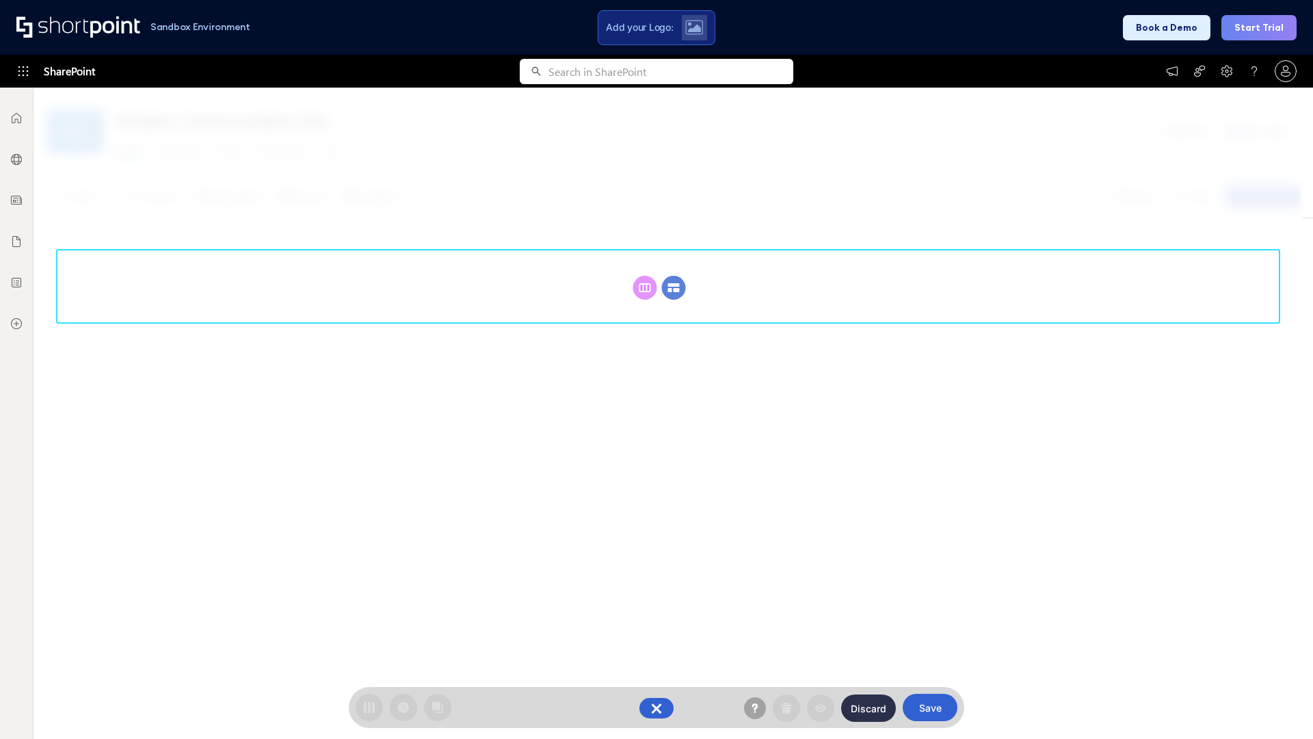 The height and width of the screenshot is (739, 1313). I want to click on button: Book a Demo, so click(1167, 27).